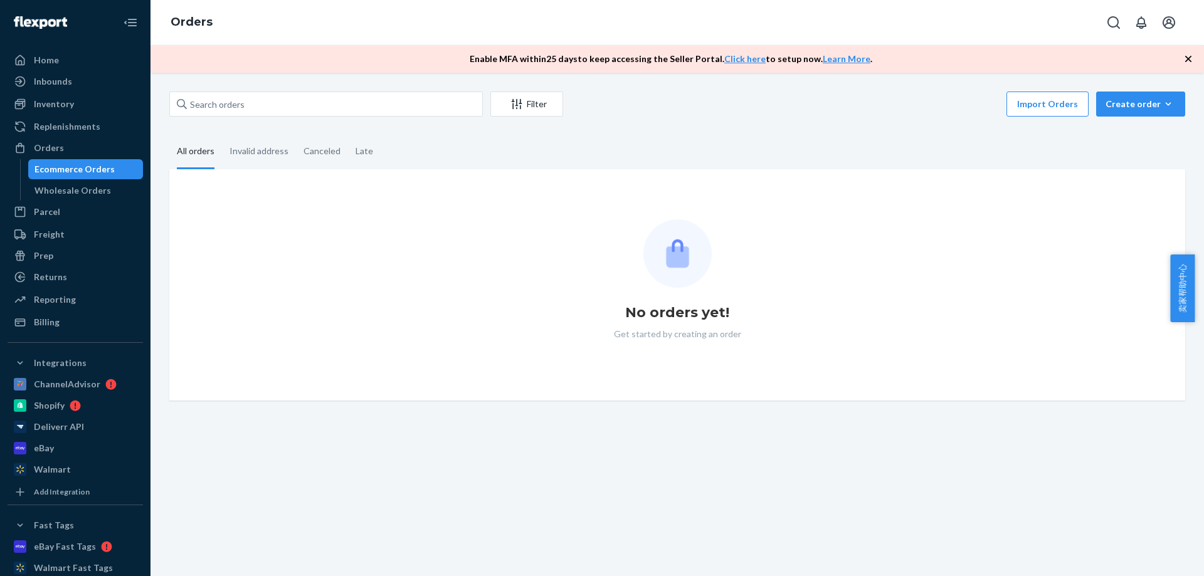 Image resolution: width=1204 pixels, height=576 pixels. I want to click on a: Shopify, so click(75, 406).